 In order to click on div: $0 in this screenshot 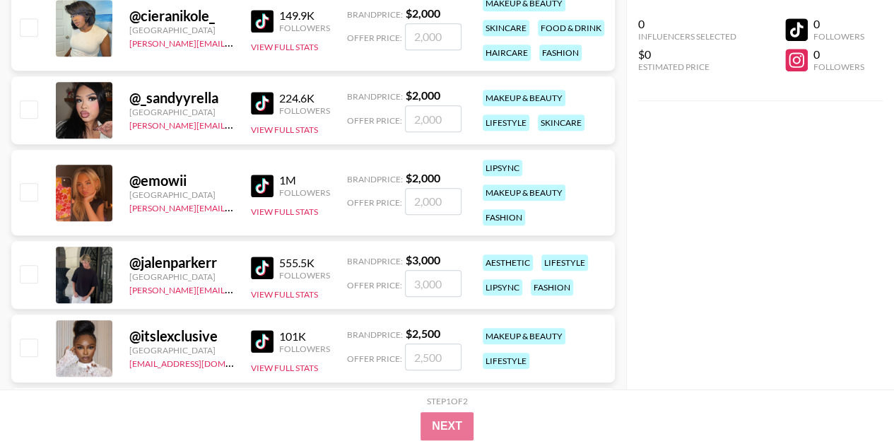, I will do `click(687, 54)`.